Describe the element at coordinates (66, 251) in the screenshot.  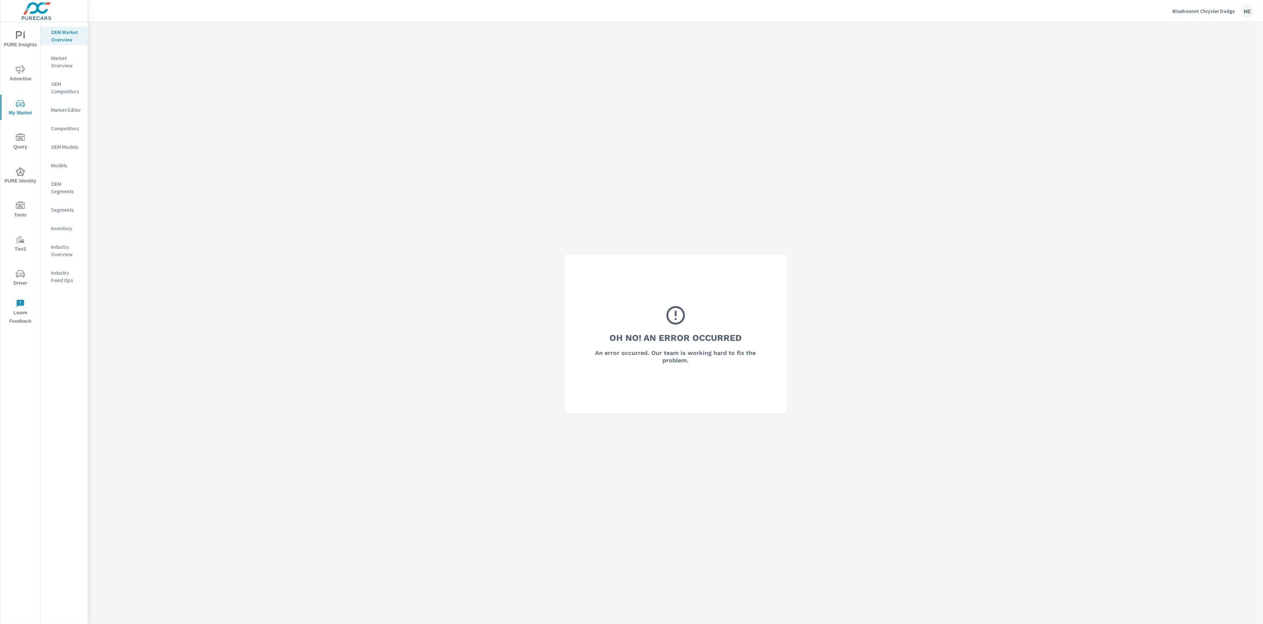
I see `p: Industry Overview` at that location.